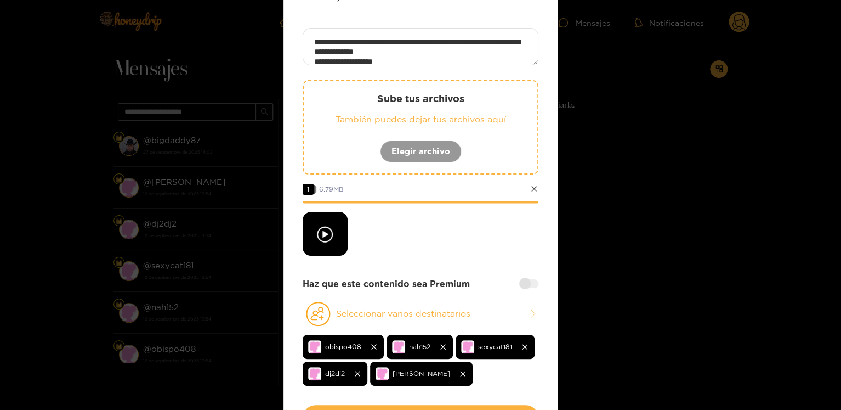  Describe the element at coordinates (419, 346) in the screenshot. I see `font: nah152` at that location.